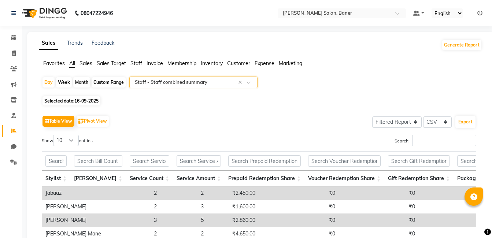  I want to click on th: Bill Count: activate to sort column ascending, so click(98, 178).